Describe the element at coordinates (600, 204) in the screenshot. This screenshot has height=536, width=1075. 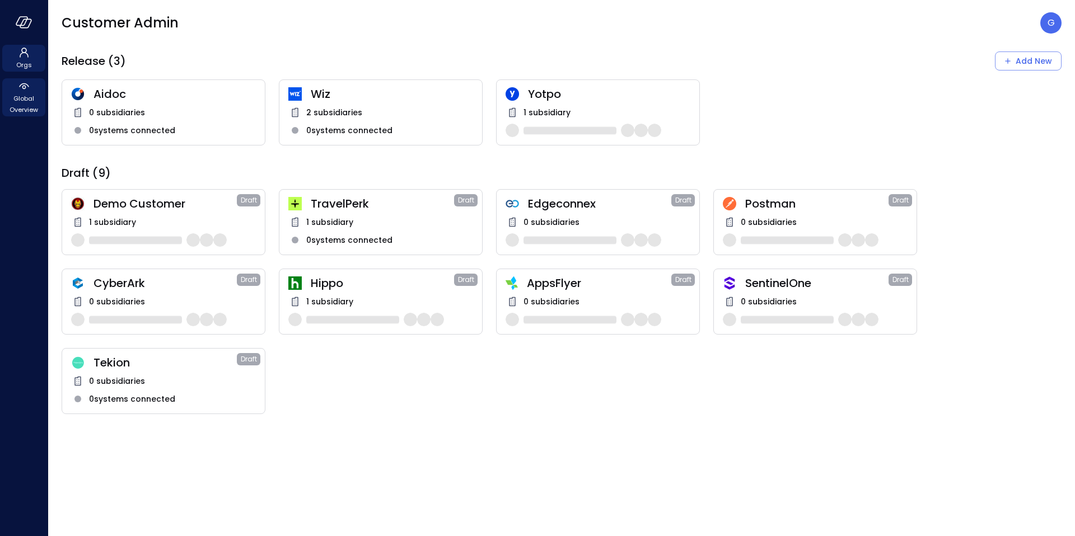
I see `span: Edgeconnex` at that location.